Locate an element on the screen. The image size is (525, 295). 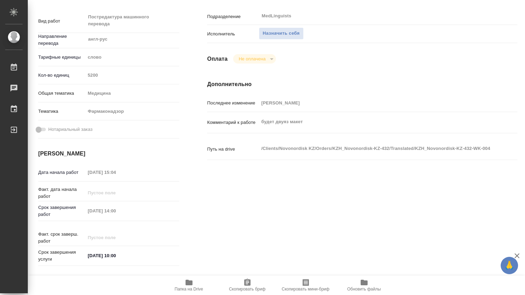
p: Последнее изменение is located at coordinates (233, 103).